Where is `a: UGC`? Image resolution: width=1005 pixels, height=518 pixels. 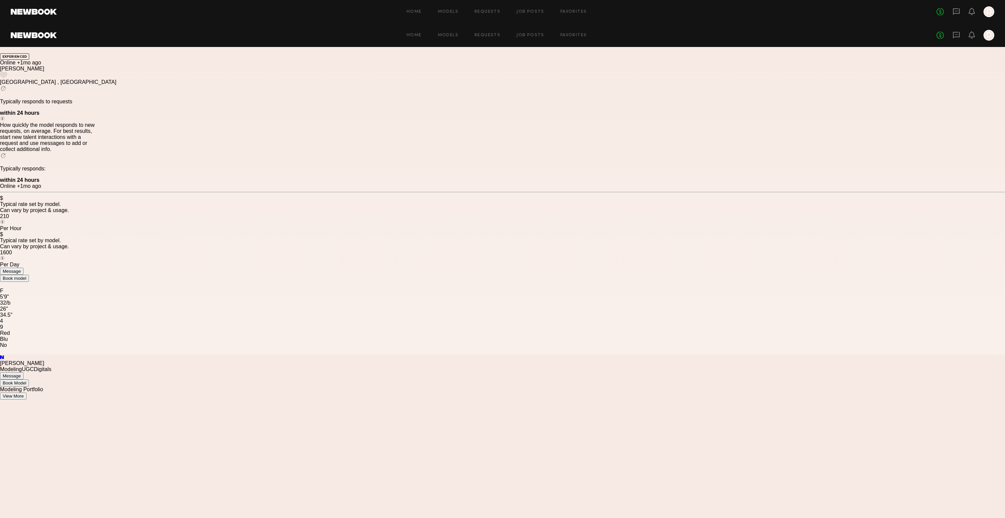
a: UGC is located at coordinates (28, 369).